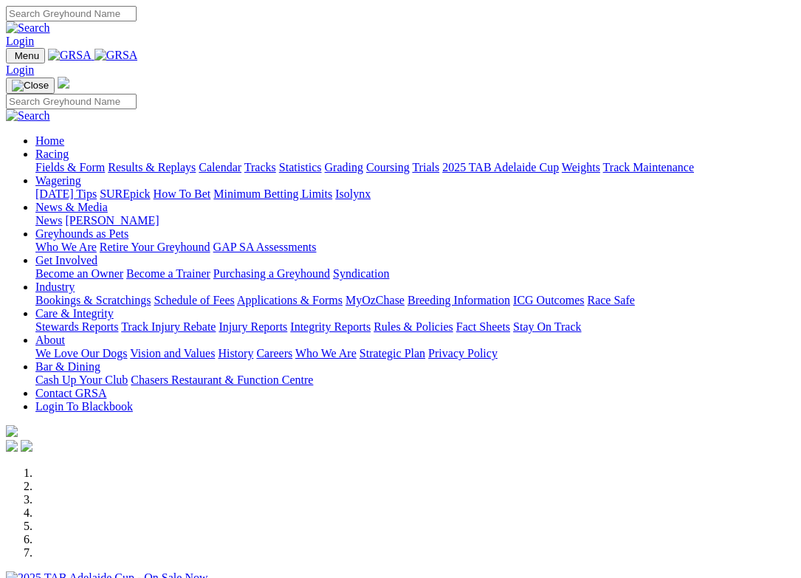 This screenshot has height=578, width=801. I want to click on a: Care & Integrity, so click(75, 313).